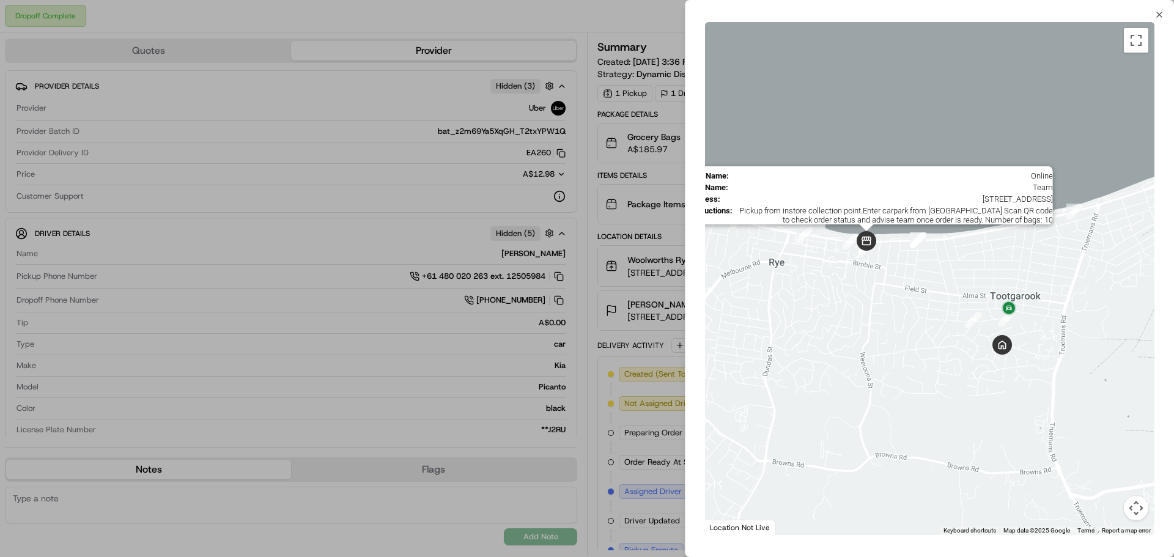  What do you see at coordinates (135, 212) in the screenshot?
I see `span: Pylon` at bounding box center [135, 212].